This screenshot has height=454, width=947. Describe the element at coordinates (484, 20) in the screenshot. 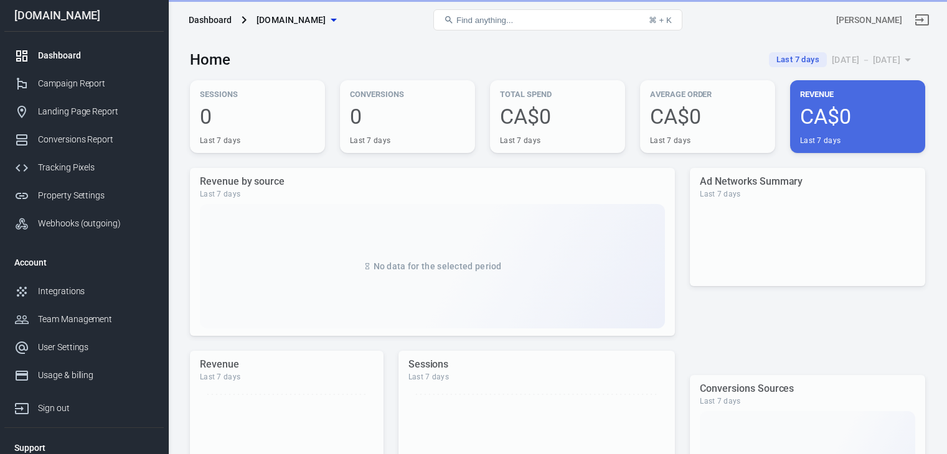

I see `span: Find anything...` at that location.